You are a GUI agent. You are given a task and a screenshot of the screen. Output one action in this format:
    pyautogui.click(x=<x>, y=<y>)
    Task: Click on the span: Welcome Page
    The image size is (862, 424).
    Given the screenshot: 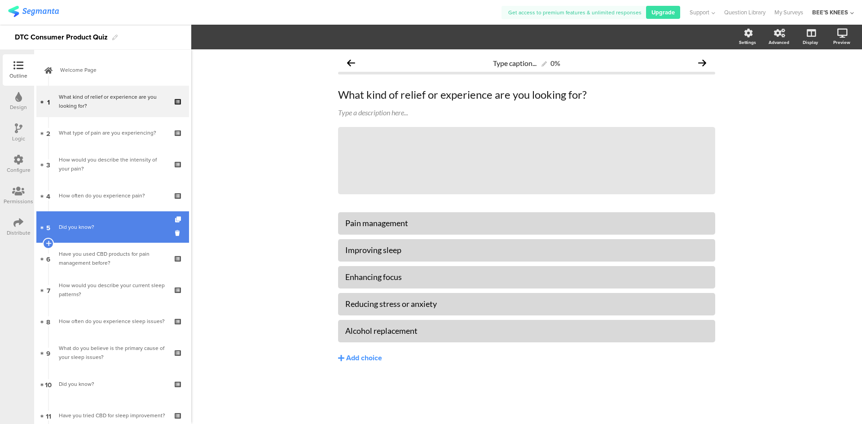 What is the action you would take?
    pyautogui.click(x=118, y=70)
    